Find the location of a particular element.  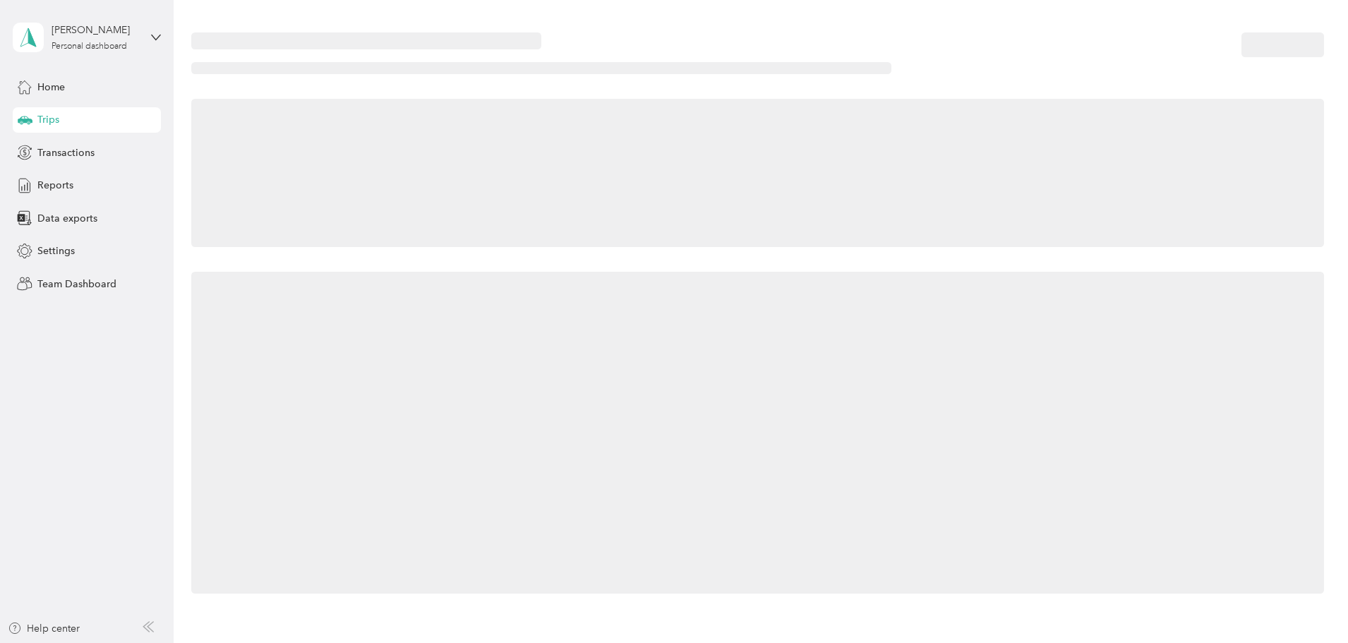

button: Help center is located at coordinates (44, 628).